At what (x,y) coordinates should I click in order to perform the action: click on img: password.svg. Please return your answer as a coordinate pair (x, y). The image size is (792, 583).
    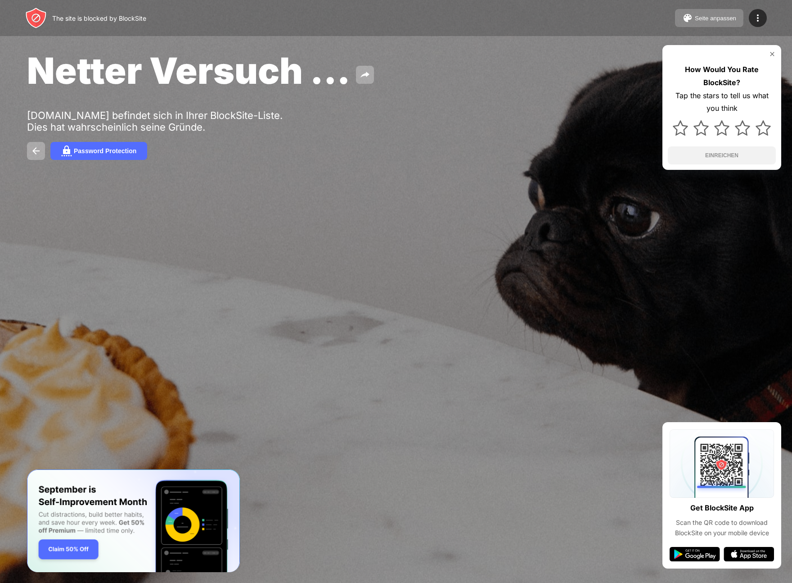
    Looking at the image, I should click on (67, 151).